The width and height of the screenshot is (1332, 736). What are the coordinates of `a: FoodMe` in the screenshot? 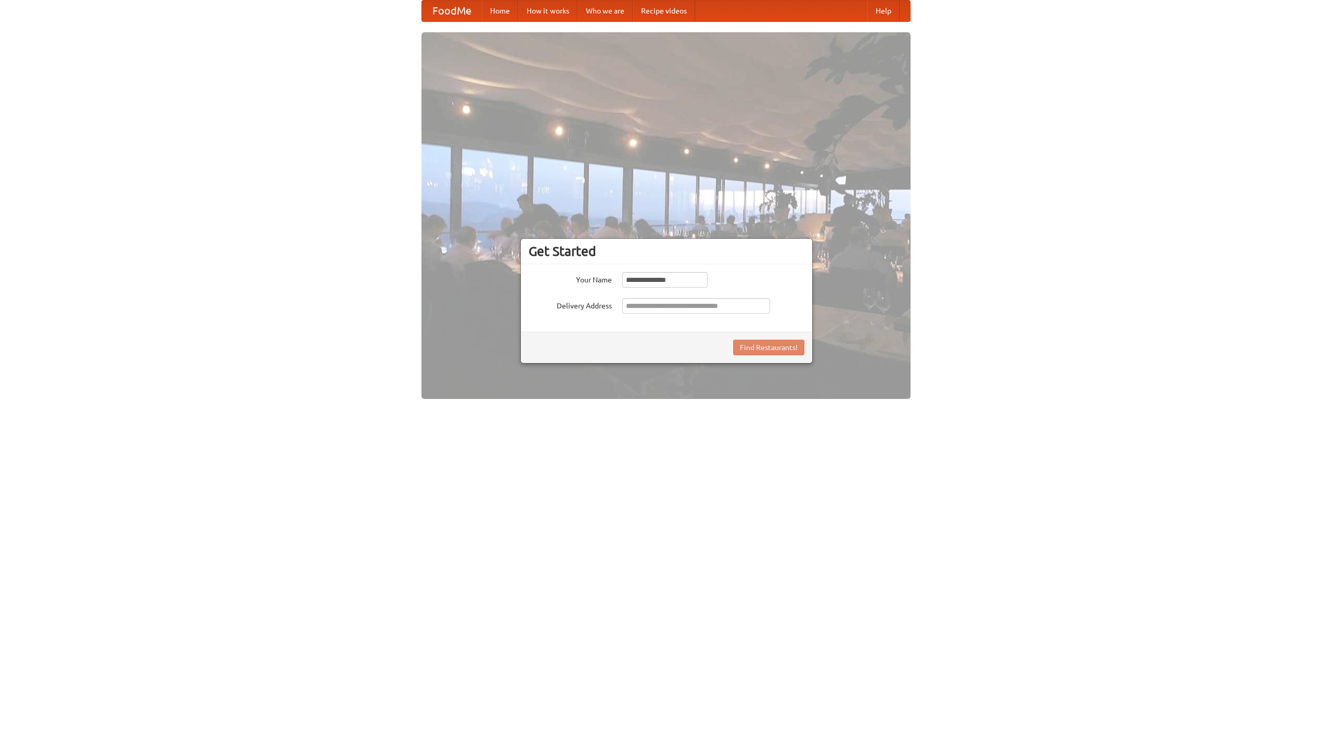 It's located at (451, 11).